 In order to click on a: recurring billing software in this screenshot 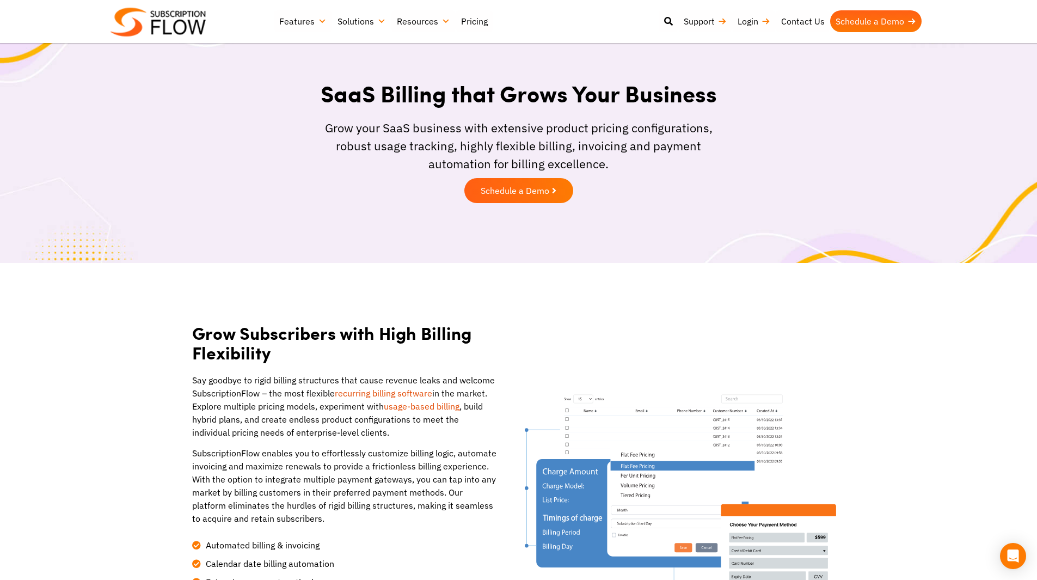, I will do `click(383, 393)`.